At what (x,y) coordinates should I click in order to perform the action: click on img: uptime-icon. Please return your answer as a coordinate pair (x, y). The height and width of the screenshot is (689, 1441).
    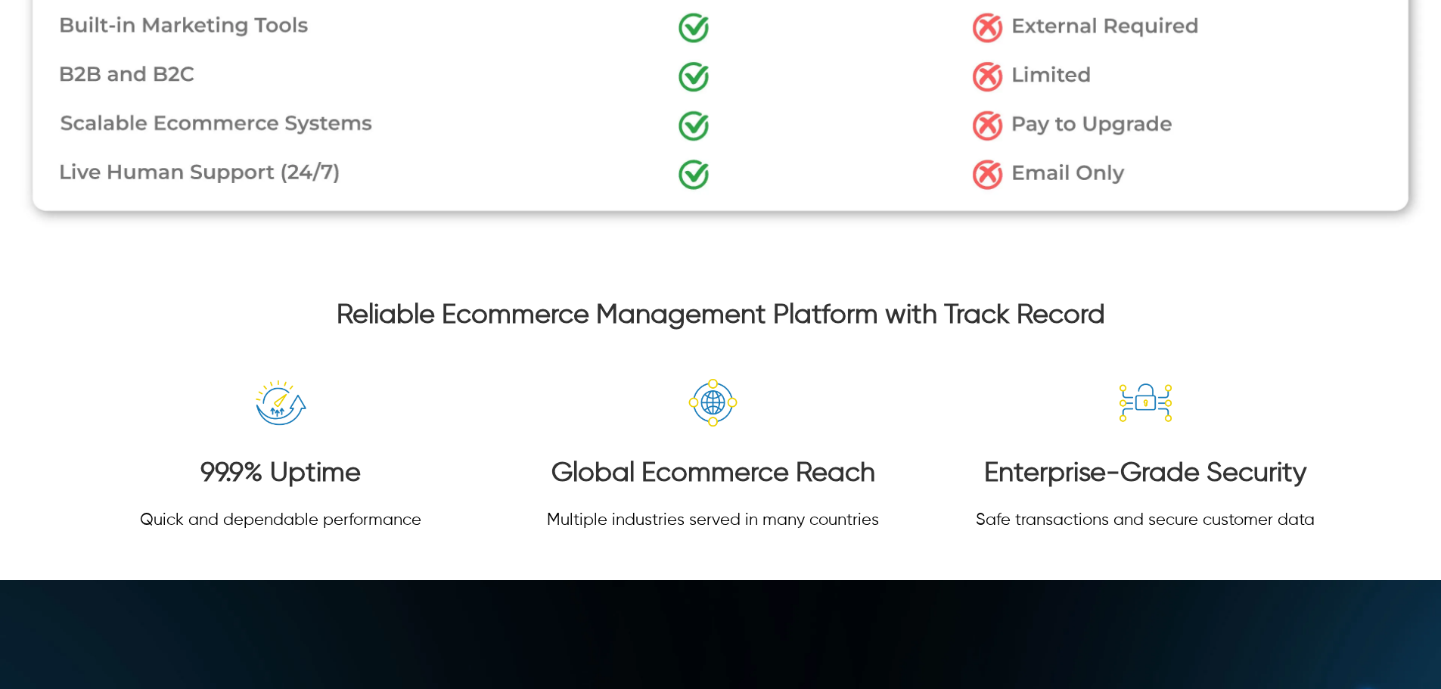
    Looking at the image, I should click on (281, 403).